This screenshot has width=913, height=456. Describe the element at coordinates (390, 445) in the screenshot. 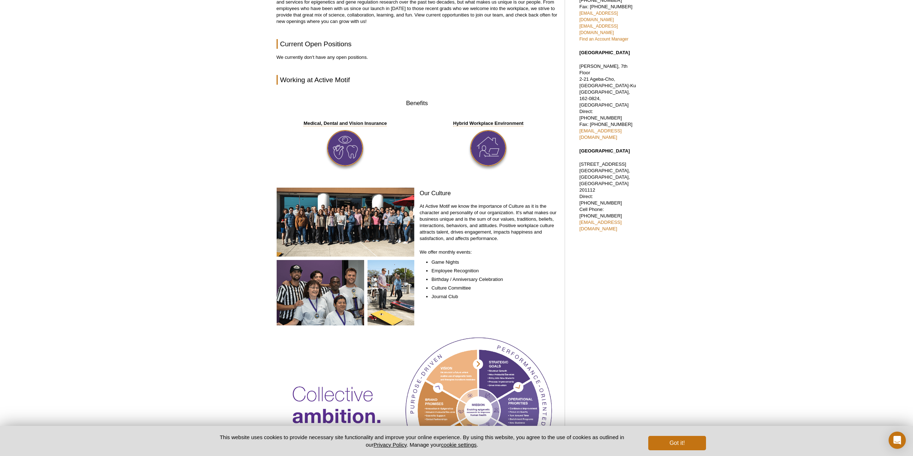

I see `a: Privacy Policy` at that location.